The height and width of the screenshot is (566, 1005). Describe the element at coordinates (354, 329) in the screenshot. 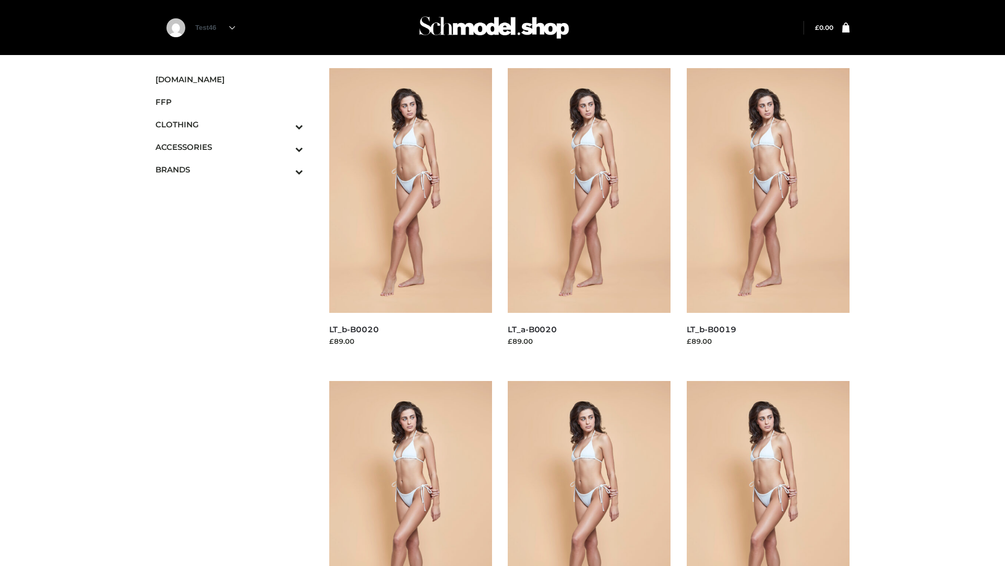

I see `a: LT_b-B0020` at that location.